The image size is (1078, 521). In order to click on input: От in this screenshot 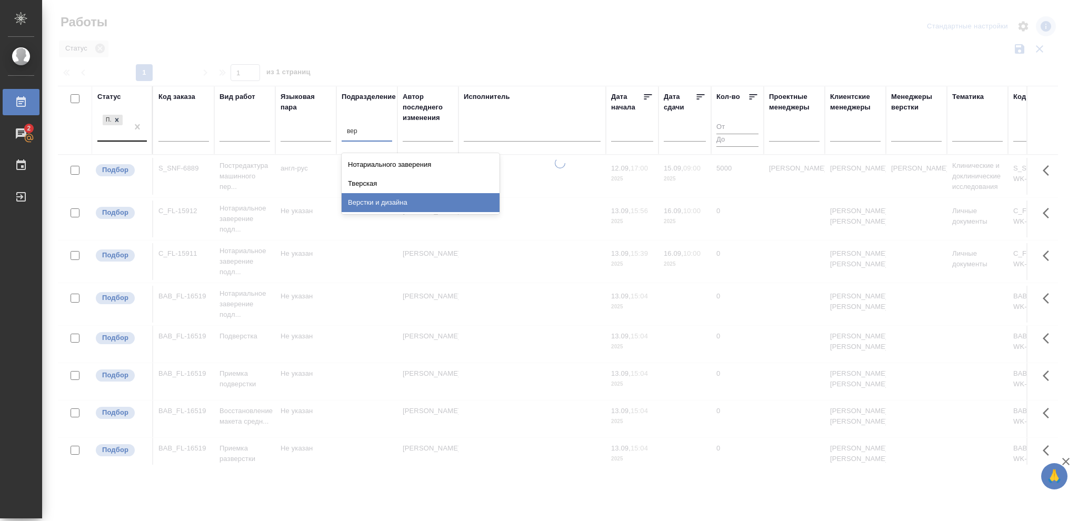, I will do `click(737, 127)`.